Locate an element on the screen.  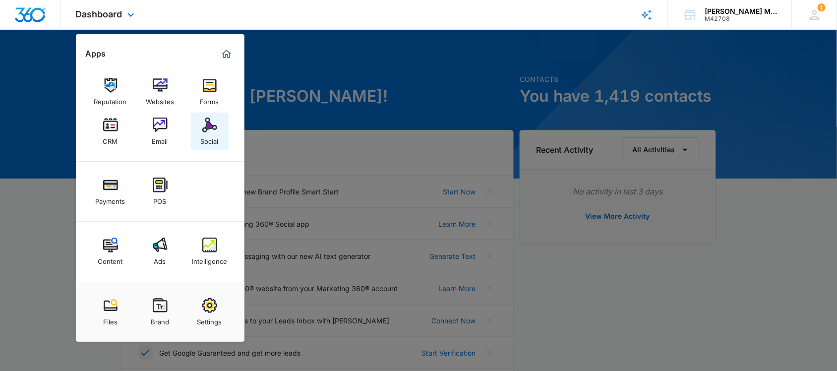
div: notifications count is located at coordinates (822, 7).